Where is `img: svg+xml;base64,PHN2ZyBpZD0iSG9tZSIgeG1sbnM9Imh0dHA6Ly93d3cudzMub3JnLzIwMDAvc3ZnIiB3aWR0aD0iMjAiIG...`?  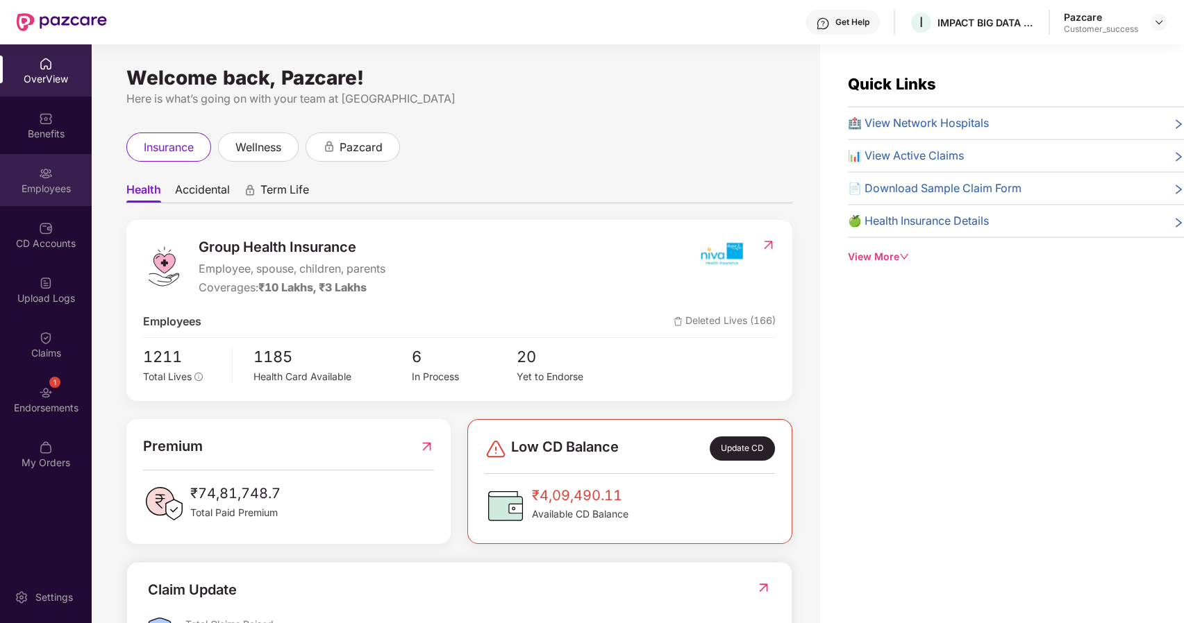
img: svg+xml;base64,PHN2ZyBpZD0iSG9tZSIgeG1sbnM9Imh0dHA6Ly93d3cudzMub3JnLzIwMDAvc3ZnIiB3aWR0aD0iMjAiIG... is located at coordinates (46, 64).